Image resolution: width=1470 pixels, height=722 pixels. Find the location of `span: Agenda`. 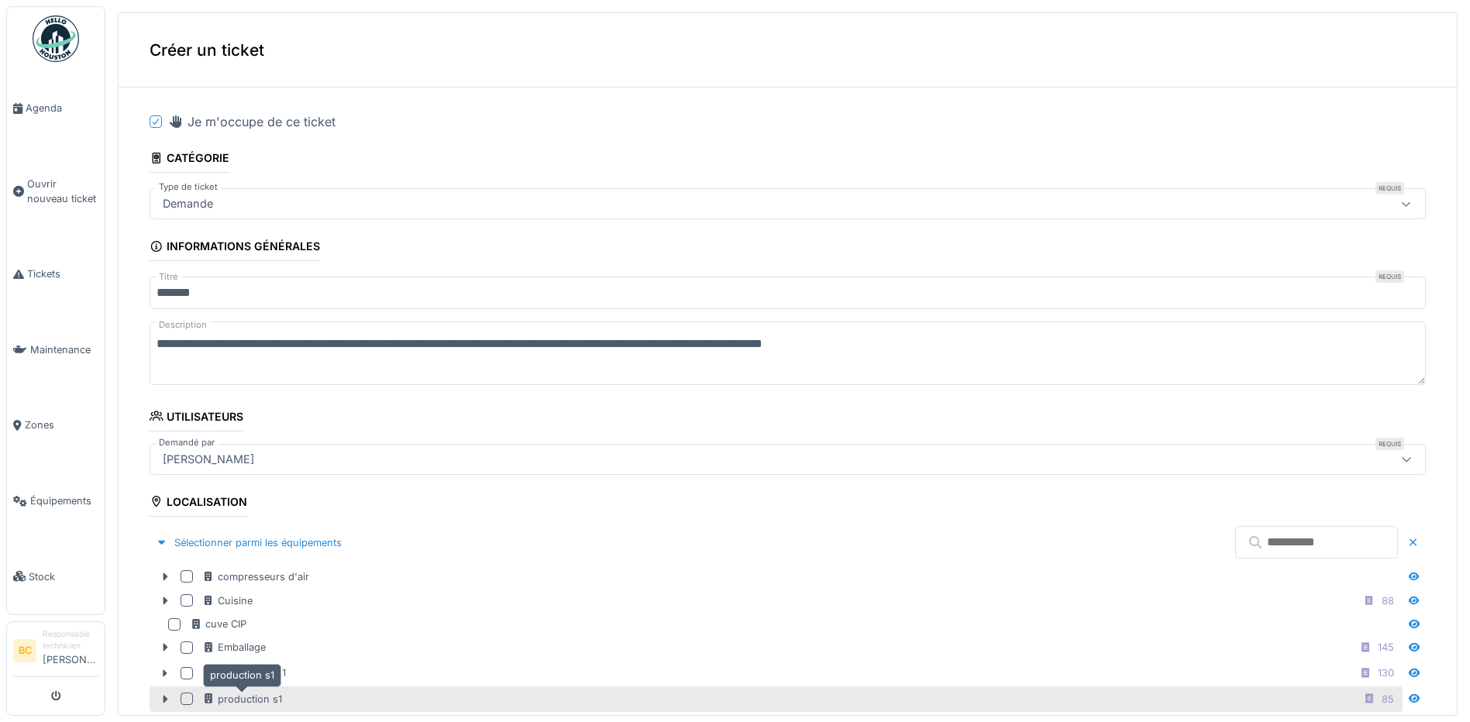

span: Agenda is located at coordinates (62, 108).